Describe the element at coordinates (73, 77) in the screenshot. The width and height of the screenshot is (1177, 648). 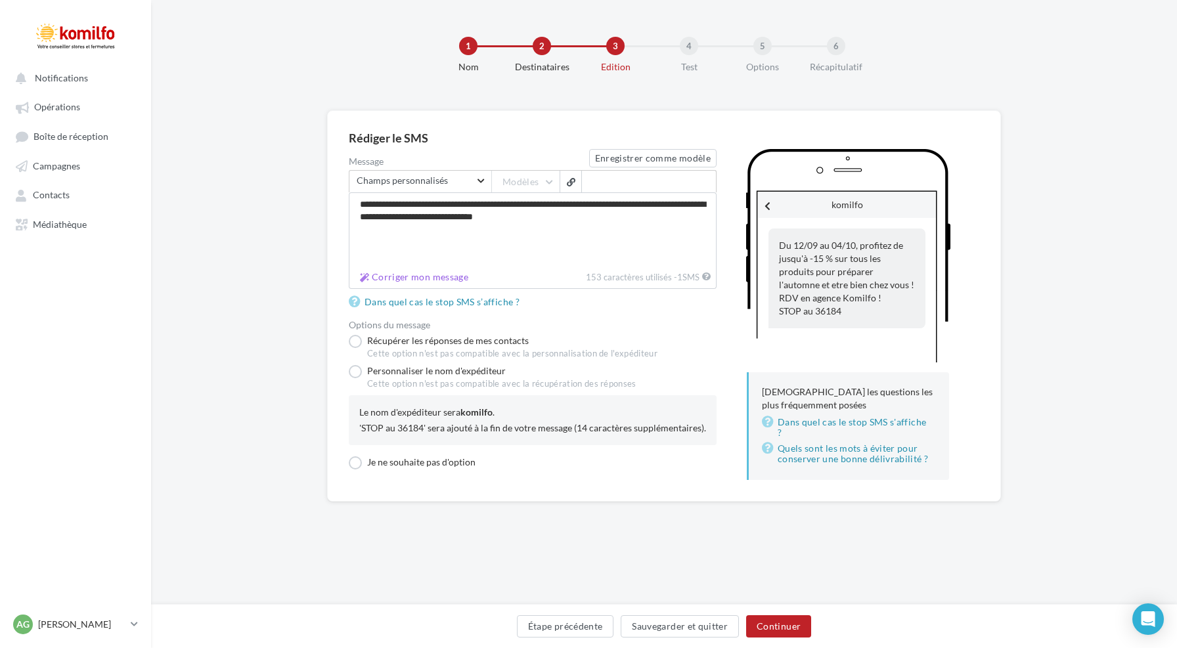
I see `button: Notifications` at that location.